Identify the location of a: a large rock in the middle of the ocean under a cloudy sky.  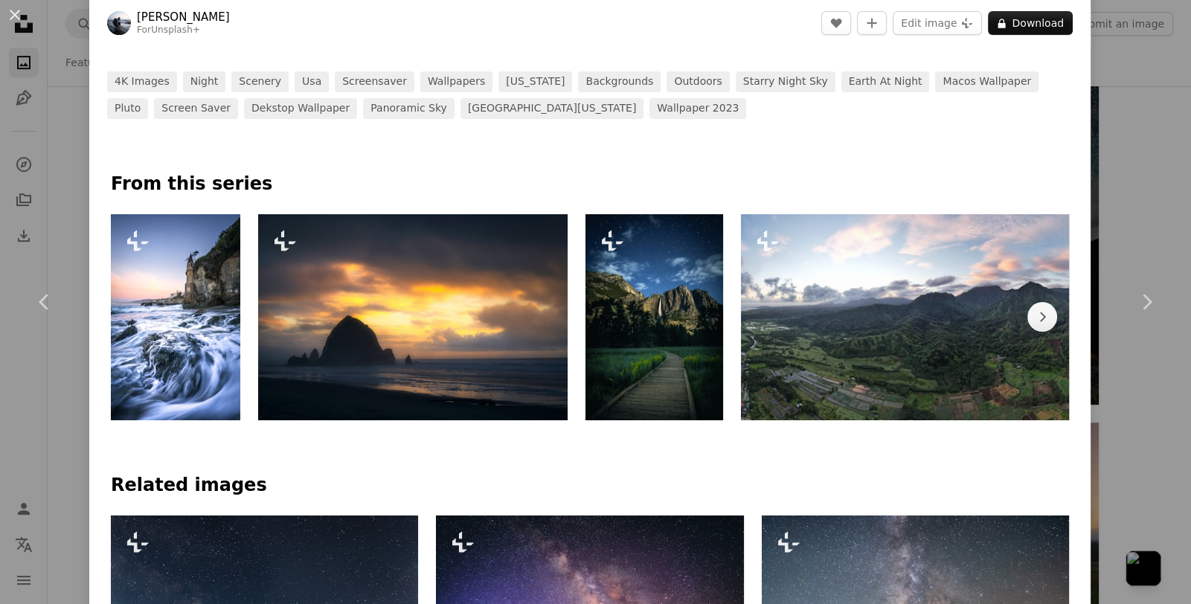
(413, 317).